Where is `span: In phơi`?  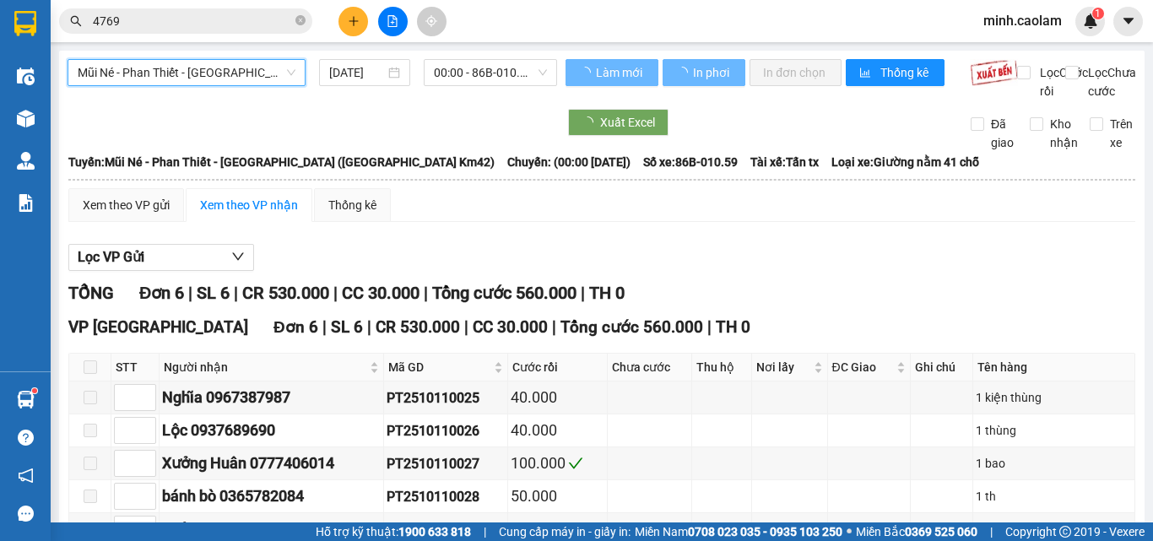
span: In phơi is located at coordinates (712, 73).